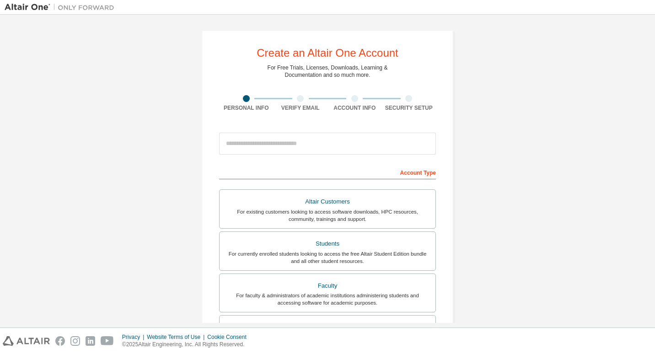  I want to click on div: Website Terms of Use, so click(177, 337).